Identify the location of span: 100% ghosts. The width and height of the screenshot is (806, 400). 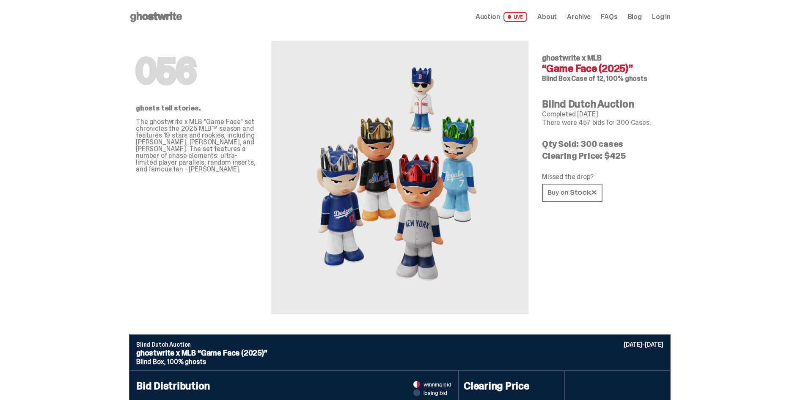
(186, 361).